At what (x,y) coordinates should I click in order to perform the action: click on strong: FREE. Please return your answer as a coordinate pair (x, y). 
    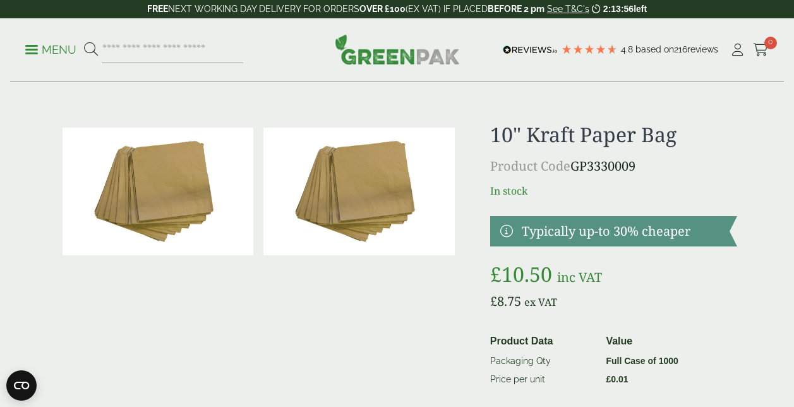
    Looking at the image, I should click on (157, 9).